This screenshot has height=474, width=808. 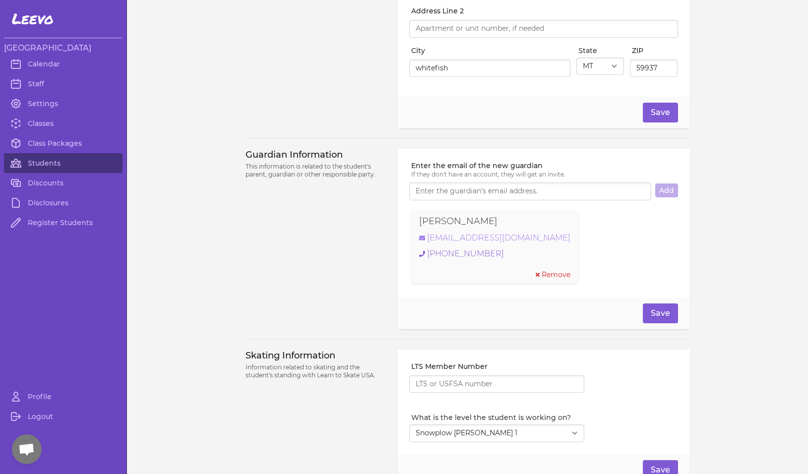 I want to click on label: State, so click(x=601, y=51).